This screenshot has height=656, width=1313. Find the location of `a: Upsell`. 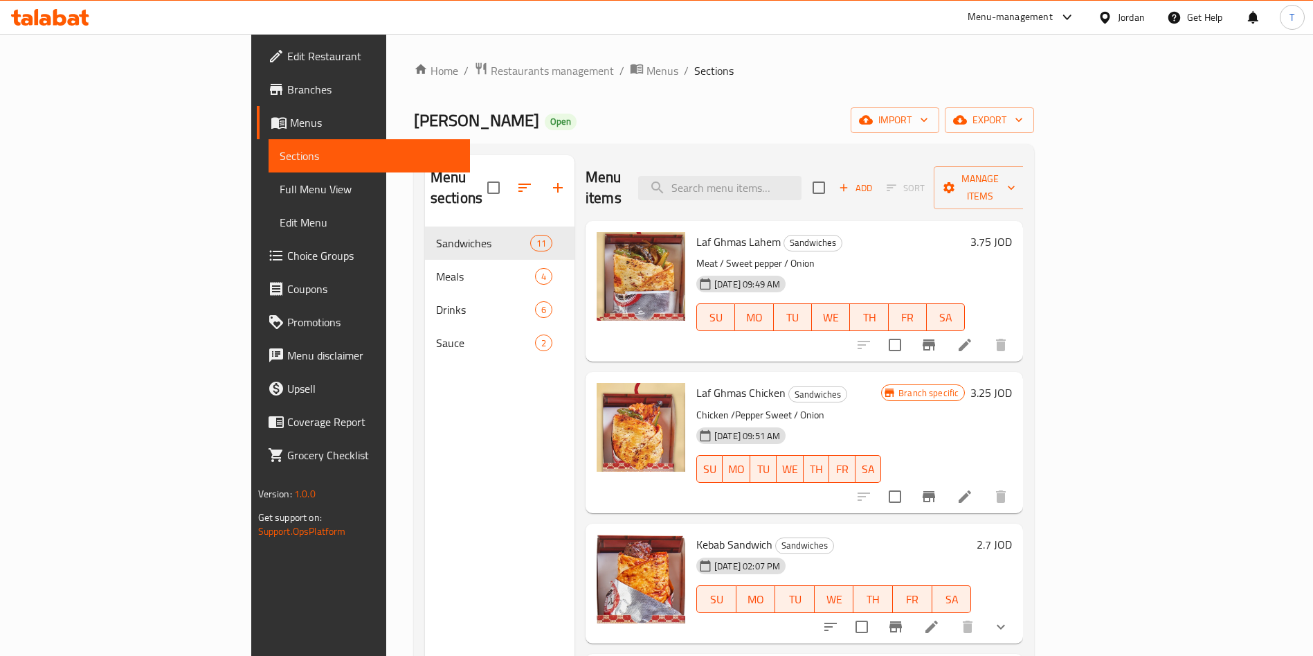

a: Upsell is located at coordinates (363, 388).